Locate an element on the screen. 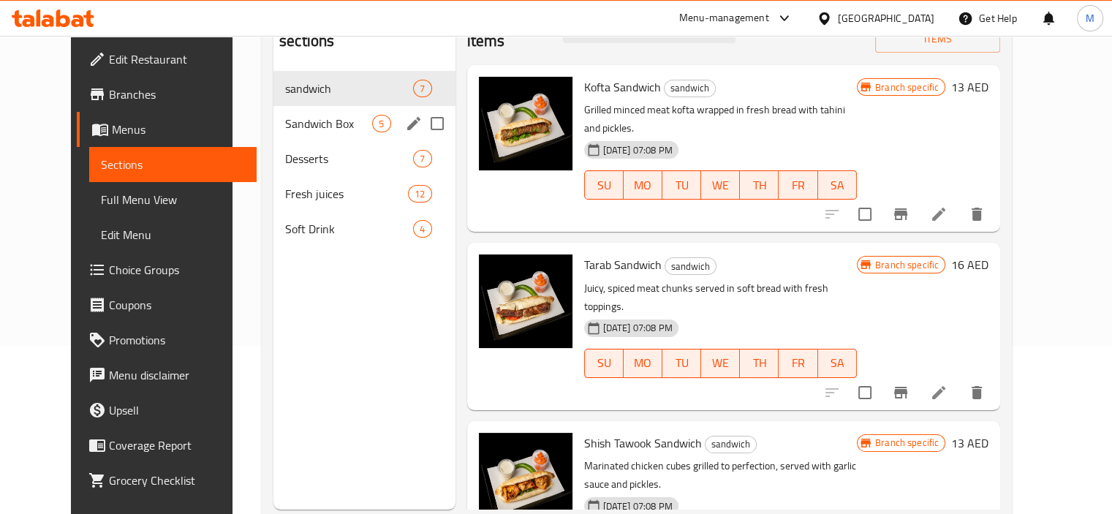 The image size is (1112, 514). span: Sandwich Box is located at coordinates (328, 124).